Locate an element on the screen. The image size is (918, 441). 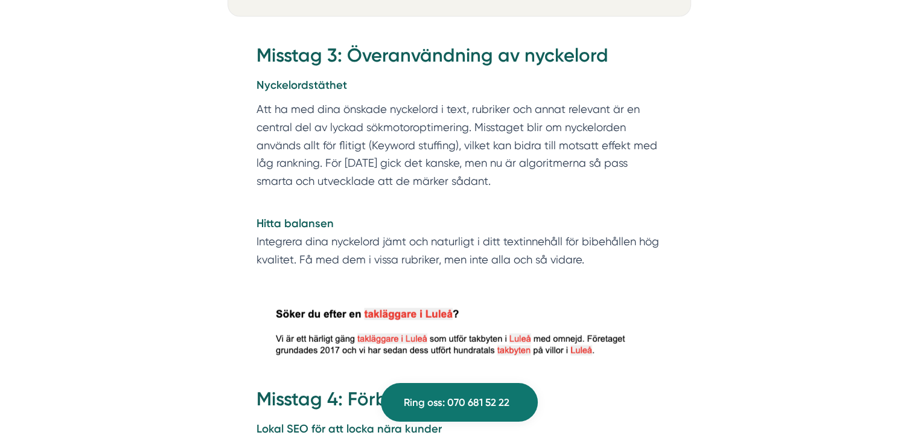
span: Ring oss: 070 681 52 22 is located at coordinates (456, 402).